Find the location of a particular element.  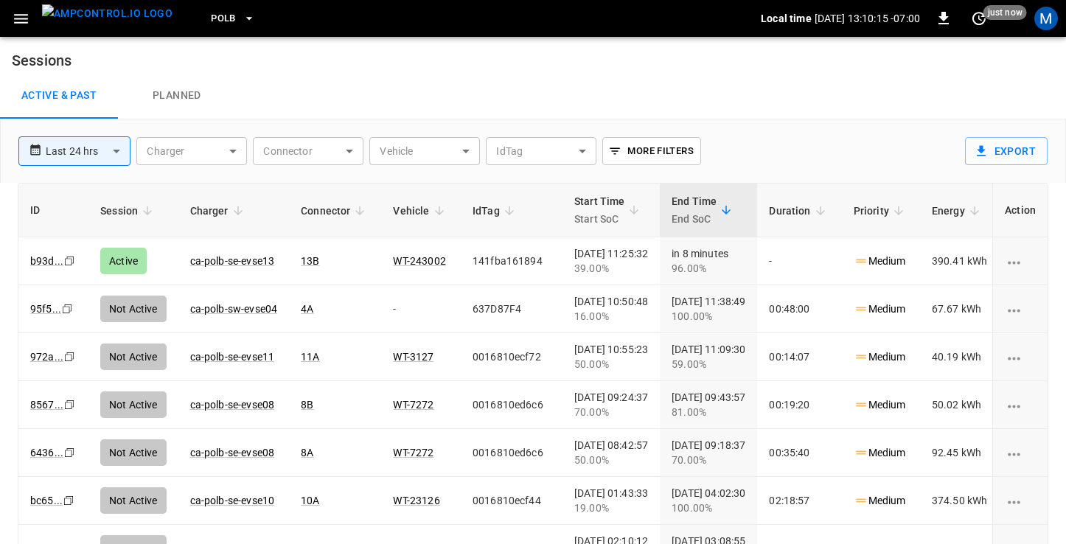

td: 67.67 kWh is located at coordinates (960, 309).